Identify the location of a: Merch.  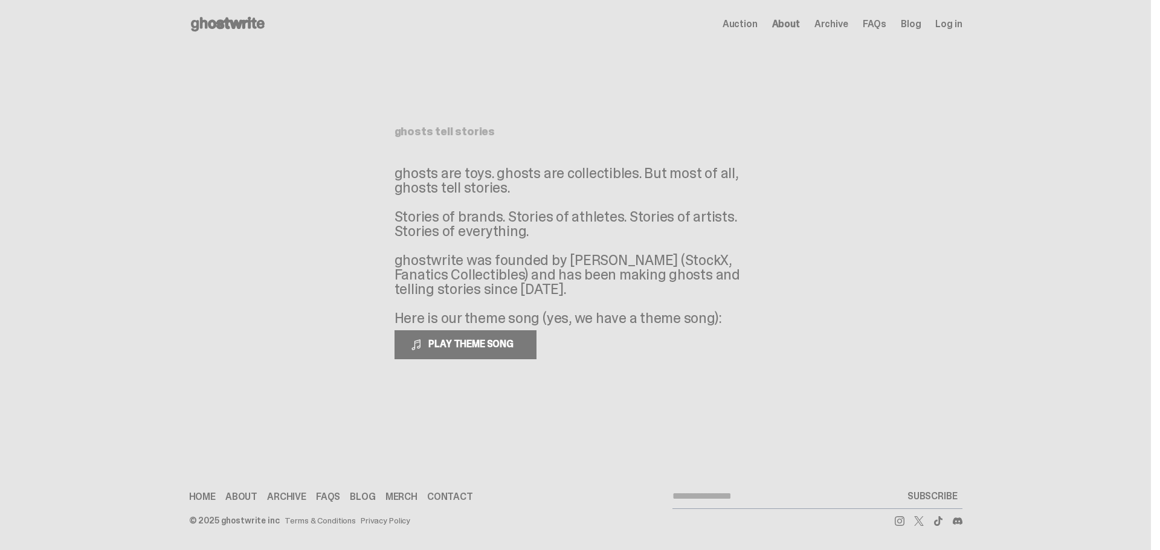
(401, 497).